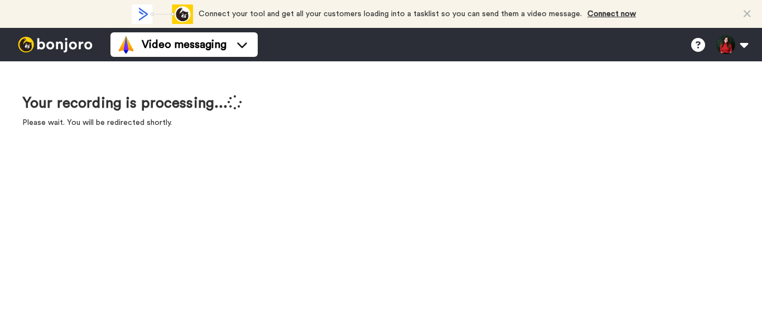  Describe the element at coordinates (132, 103) in the screenshot. I see `h1: Your recording is processing...` at that location.